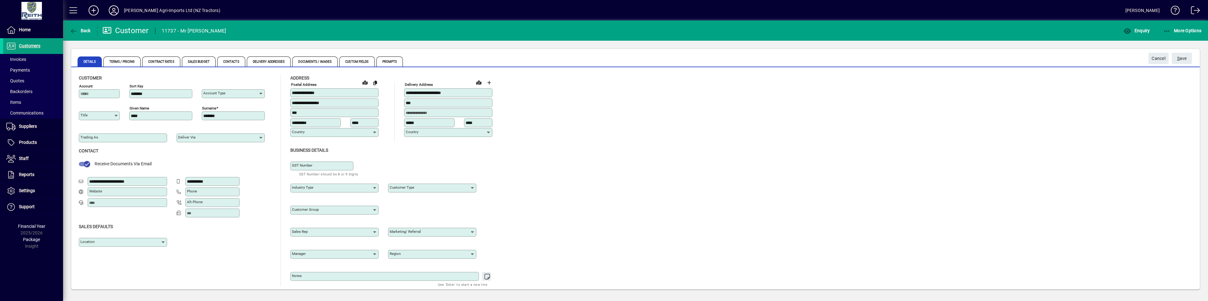  Describe the element at coordinates (214, 93) in the screenshot. I see `mat-label: Account Type` at that location.